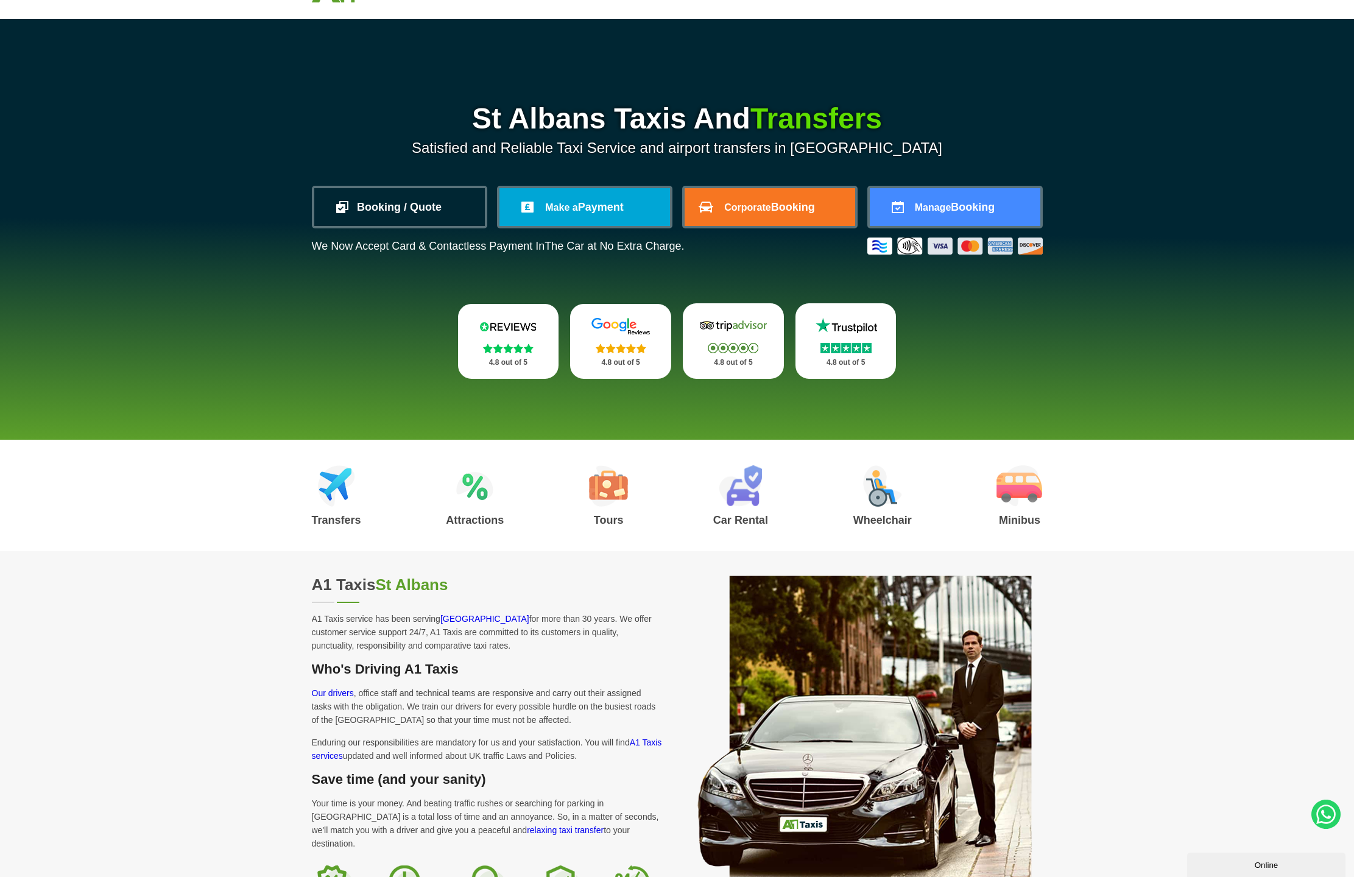 The image size is (1354, 877). What do you see at coordinates (565, 830) in the screenshot?
I see `a: relaxing taxi transfer` at bounding box center [565, 830].